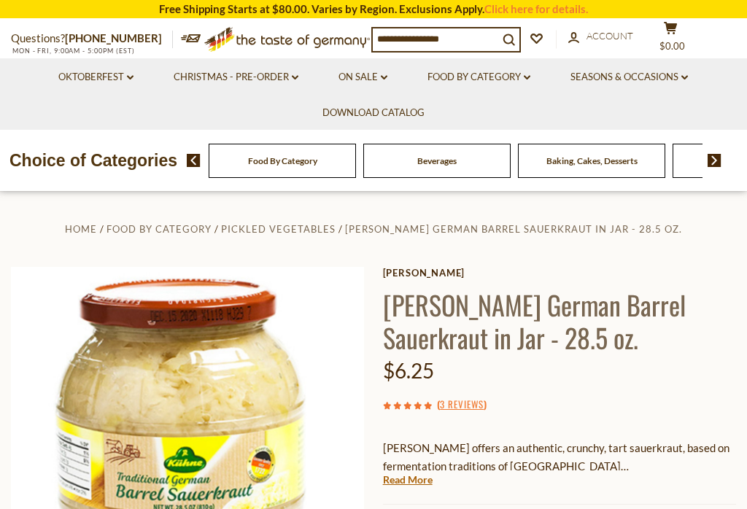 This screenshot has height=509, width=747. What do you see at coordinates (437, 161) in the screenshot?
I see `a: Beverages` at bounding box center [437, 161].